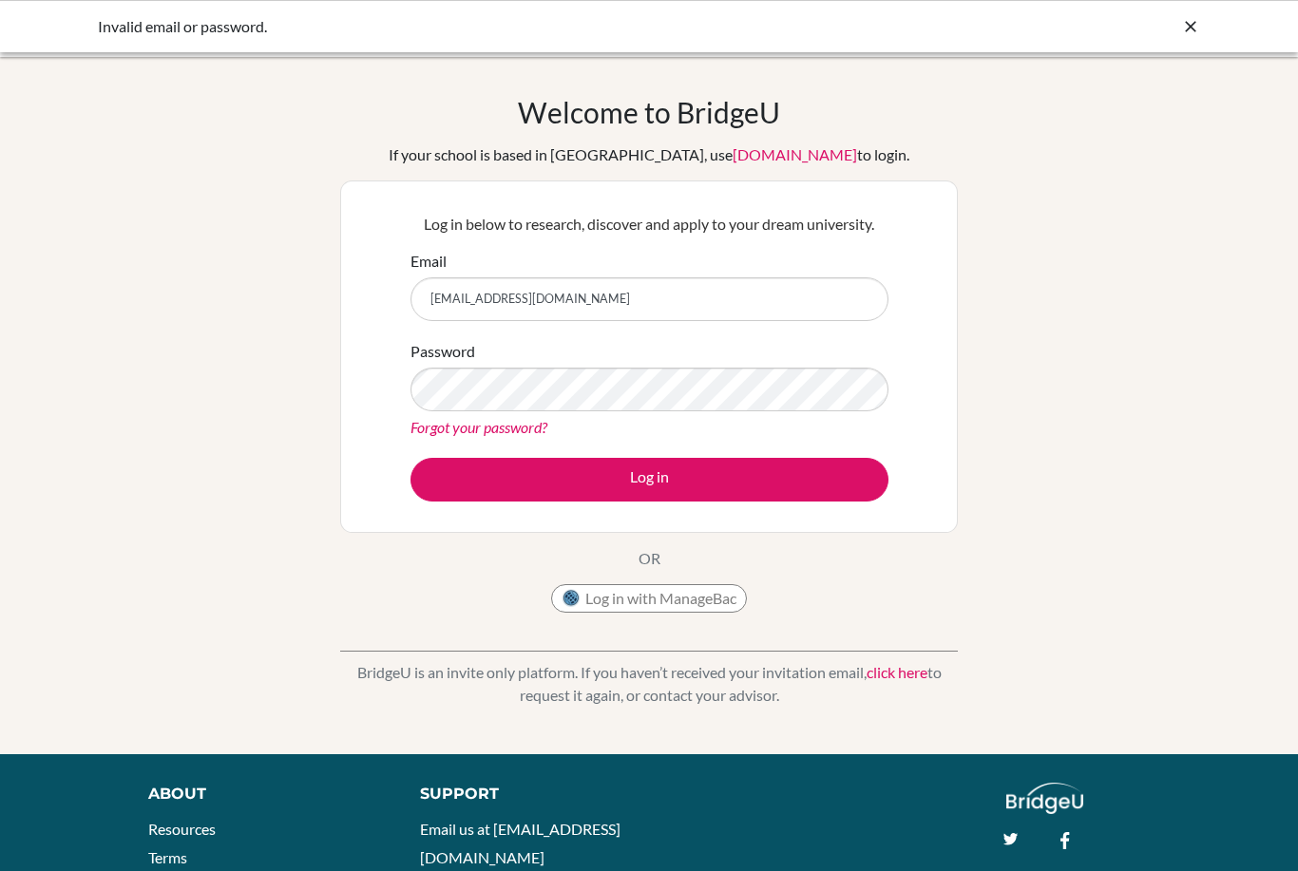 The width and height of the screenshot is (1298, 871). What do you see at coordinates (479, 427) in the screenshot?
I see `a: Forgot your password?` at bounding box center [479, 427].